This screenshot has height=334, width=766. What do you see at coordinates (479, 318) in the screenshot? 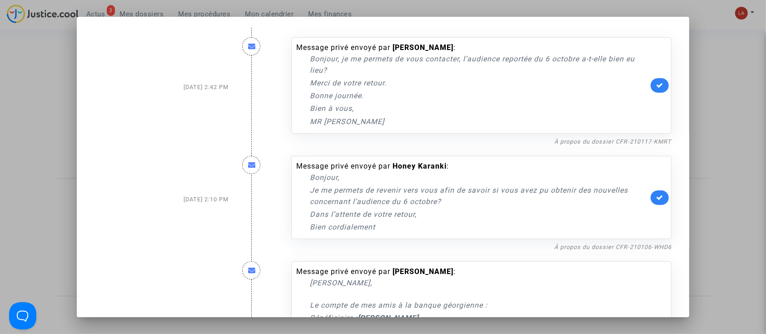
I see `p: Bénéficiaire :` at bounding box center [479, 318].